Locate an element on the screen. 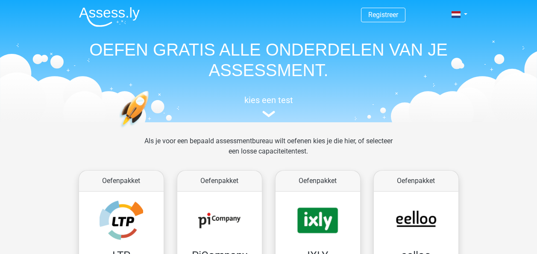 The height and width of the screenshot is (254, 537). div: Als je voor een bepaald assessmentbureau wilt oefenen kies je die hier, of selecteer een losse ca... is located at coordinates (268, 151).